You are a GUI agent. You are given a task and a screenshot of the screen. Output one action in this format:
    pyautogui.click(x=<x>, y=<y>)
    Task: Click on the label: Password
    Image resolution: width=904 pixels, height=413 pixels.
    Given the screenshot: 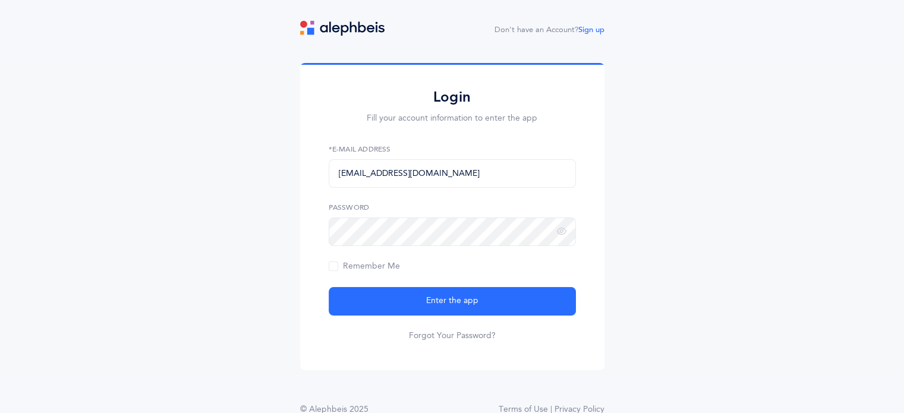 What is the action you would take?
    pyautogui.click(x=453, y=208)
    